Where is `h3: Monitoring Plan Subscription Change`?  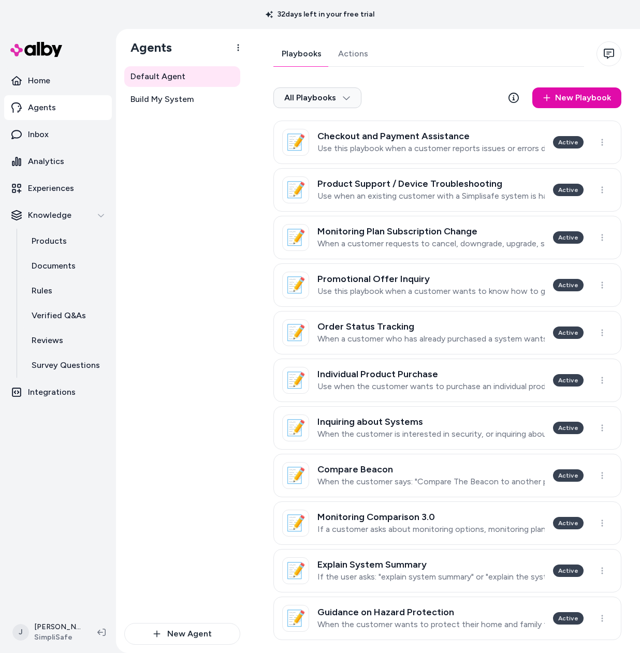 h3: Monitoring Plan Subscription Change is located at coordinates (430, 231).